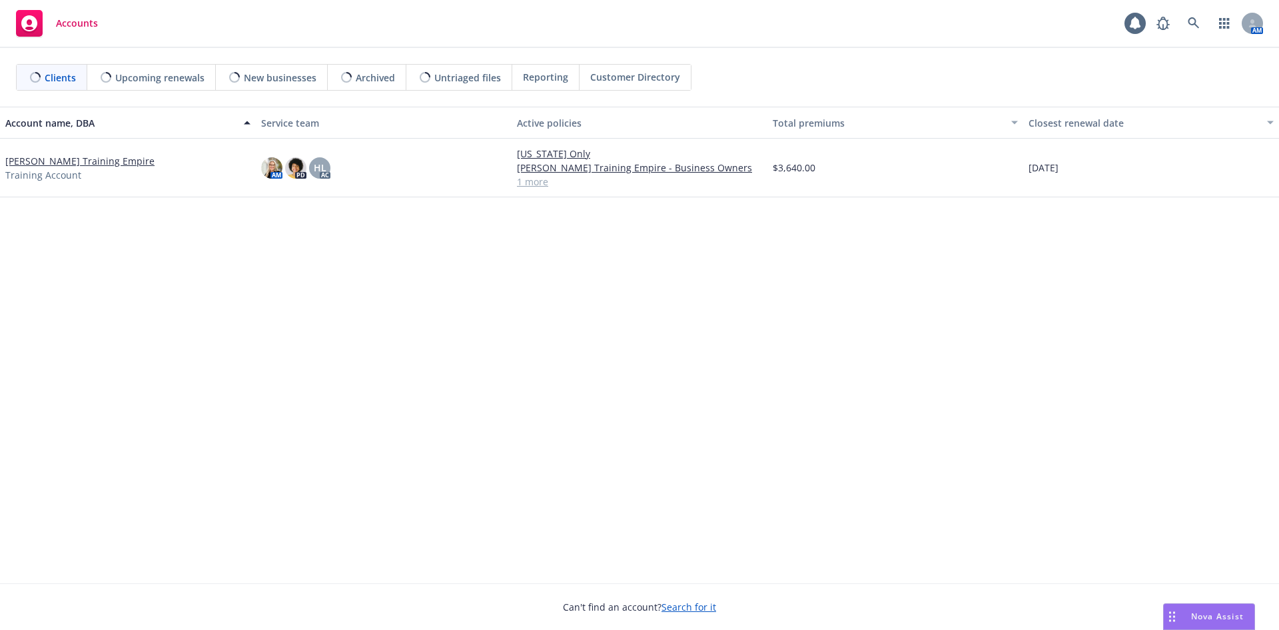  What do you see at coordinates (635, 77) in the screenshot?
I see `span: Customer Directory` at bounding box center [635, 77].